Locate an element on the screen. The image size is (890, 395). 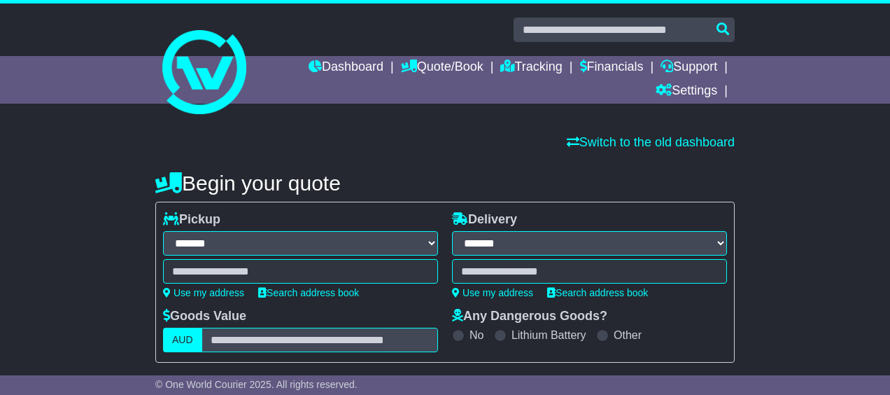
a: Support is located at coordinates (689, 68).